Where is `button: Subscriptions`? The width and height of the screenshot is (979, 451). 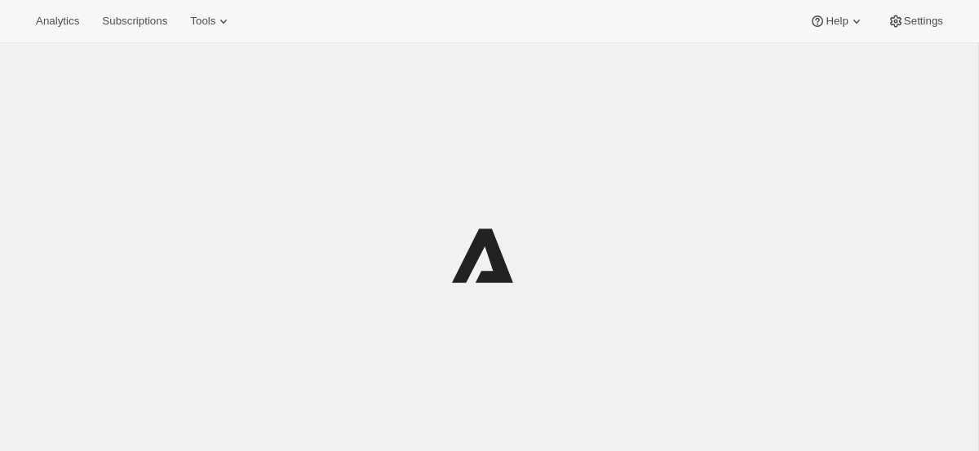 button: Subscriptions is located at coordinates (135, 21).